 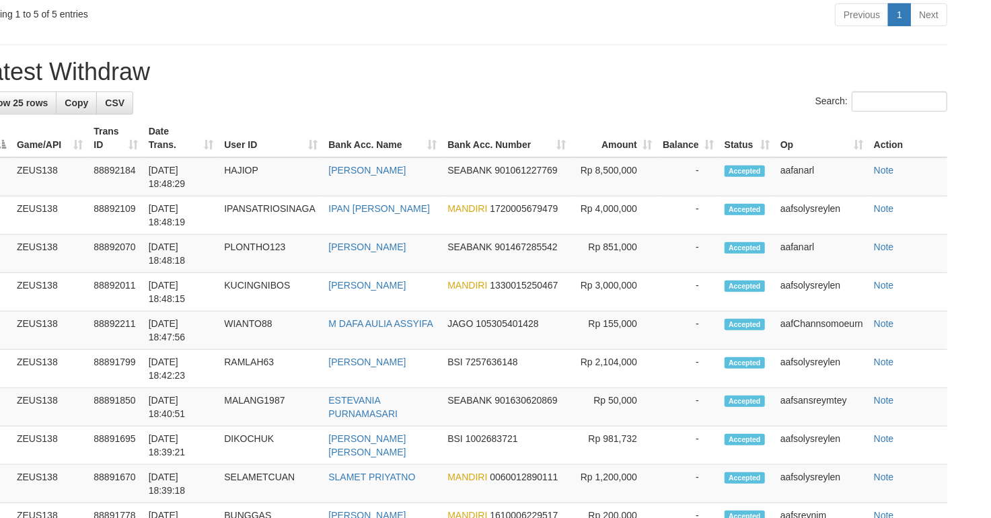 I want to click on td: Rp 2,104,000, so click(x=614, y=369).